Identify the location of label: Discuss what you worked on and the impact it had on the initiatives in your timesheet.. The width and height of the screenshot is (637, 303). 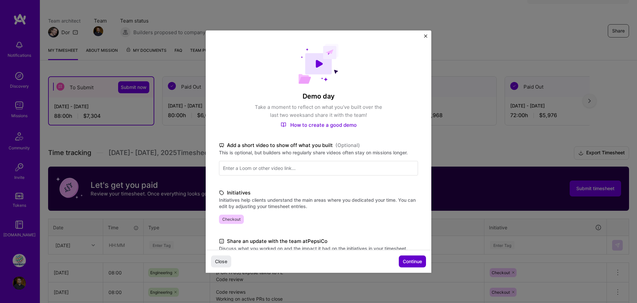
(319, 248).